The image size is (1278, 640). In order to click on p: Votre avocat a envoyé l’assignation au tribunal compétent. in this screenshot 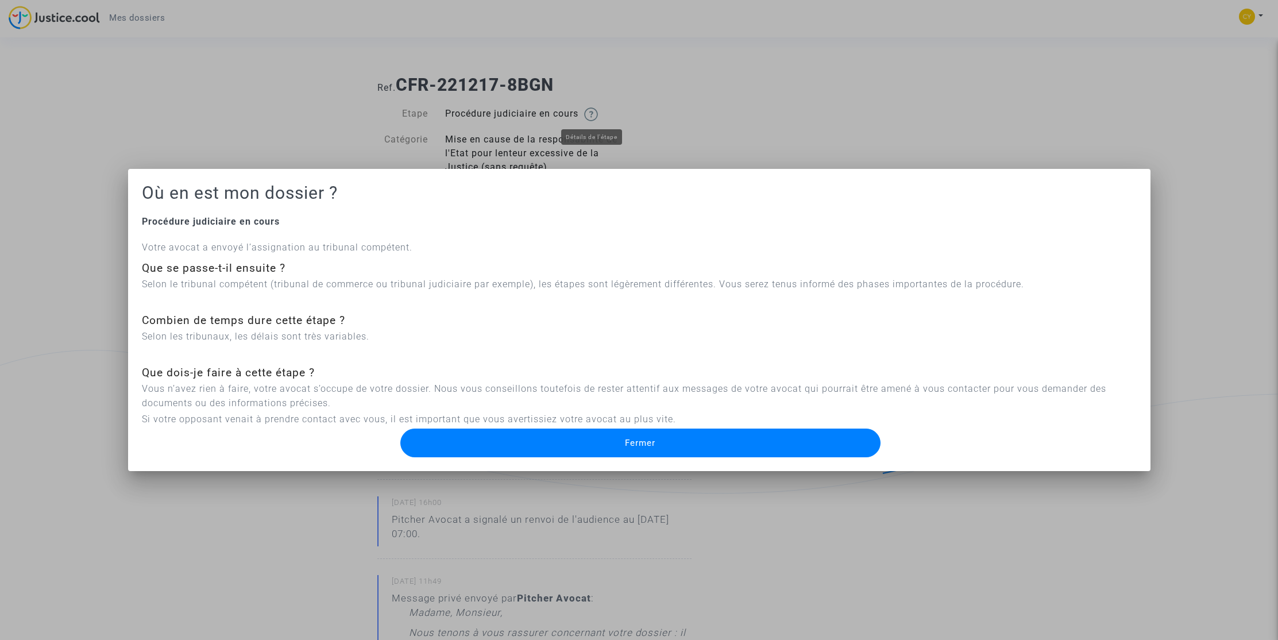, I will do `click(639, 247)`.